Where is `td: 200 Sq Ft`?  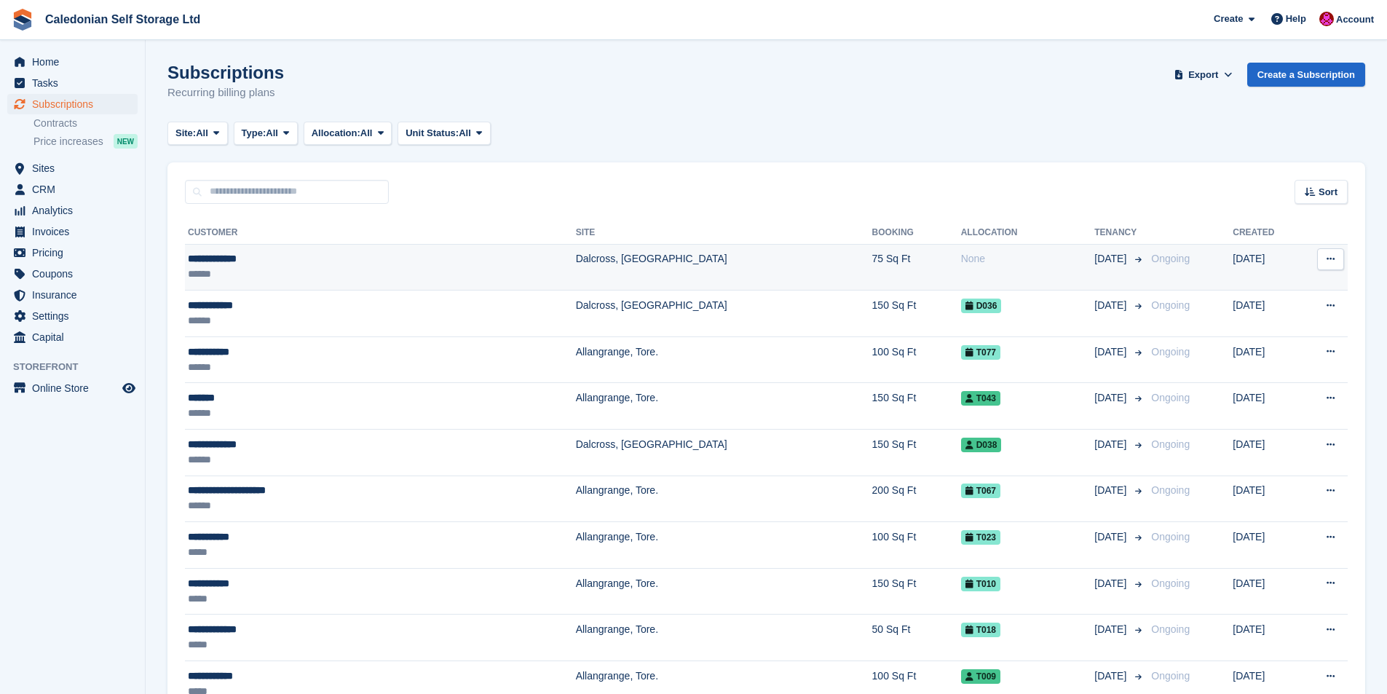
td: 200 Sq Ft is located at coordinates (917, 499).